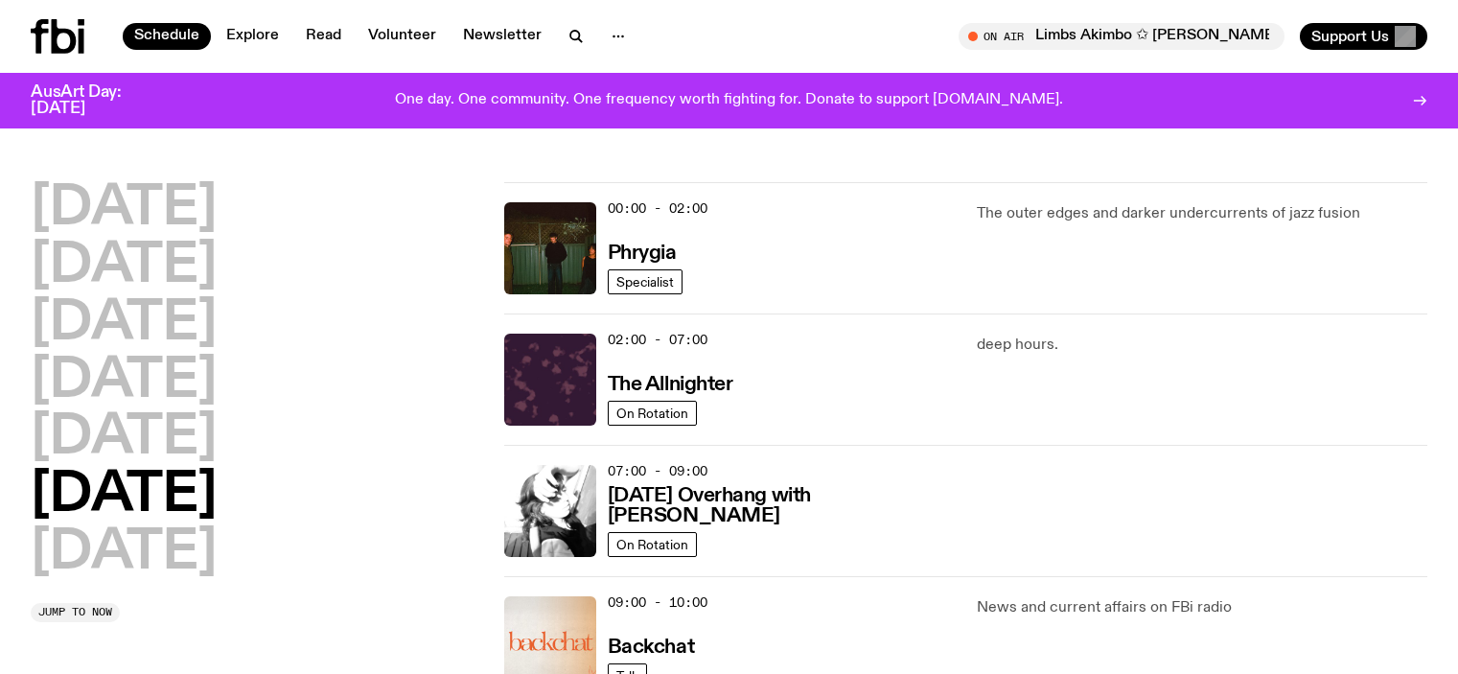 Image resolution: width=1458 pixels, height=674 pixels. What do you see at coordinates (1202, 345) in the screenshot?
I see `p: deep hours.` at bounding box center [1202, 345].